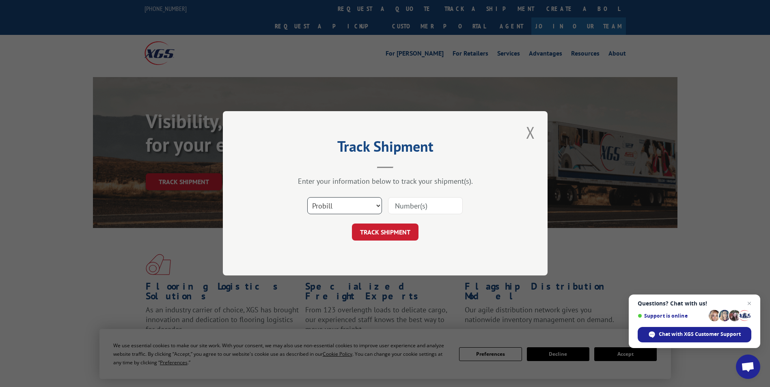 The image size is (770, 387). What do you see at coordinates (695, 304) in the screenshot?
I see `span: Questions? Chat with us!` at bounding box center [695, 304].